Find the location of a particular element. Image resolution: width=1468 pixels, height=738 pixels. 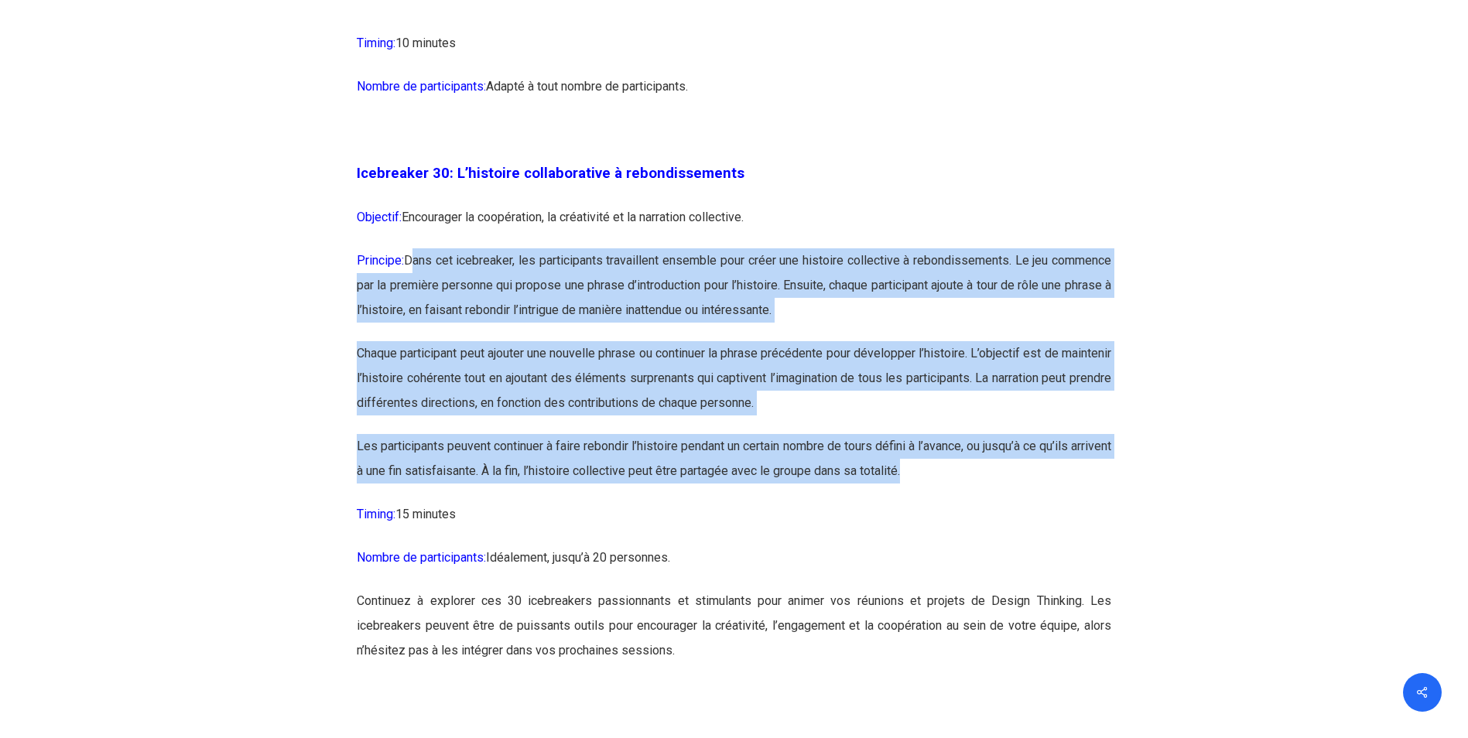

span: Principe: is located at coordinates (380, 260).